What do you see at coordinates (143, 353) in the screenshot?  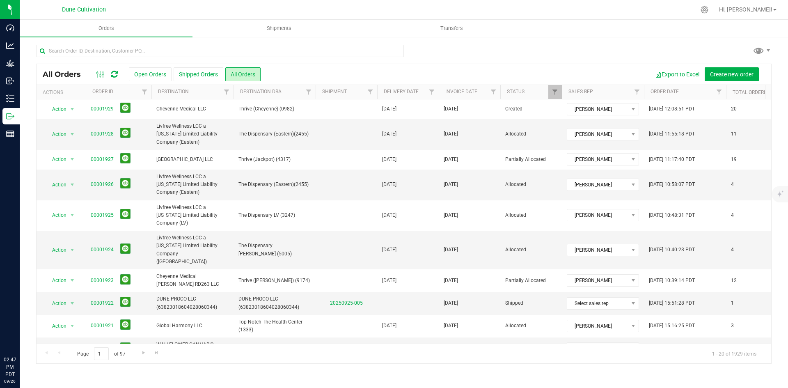 I see `a: Go to the next page` at bounding box center [143, 353].